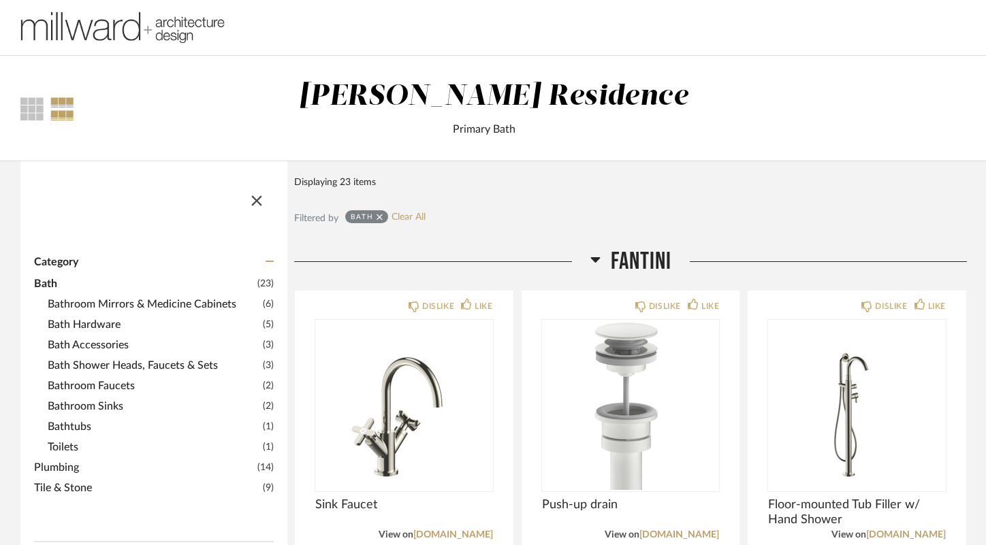 The width and height of the screenshot is (986, 545). Describe the element at coordinates (627, 182) in the screenshot. I see `div: Displaying 23 items` at that location.